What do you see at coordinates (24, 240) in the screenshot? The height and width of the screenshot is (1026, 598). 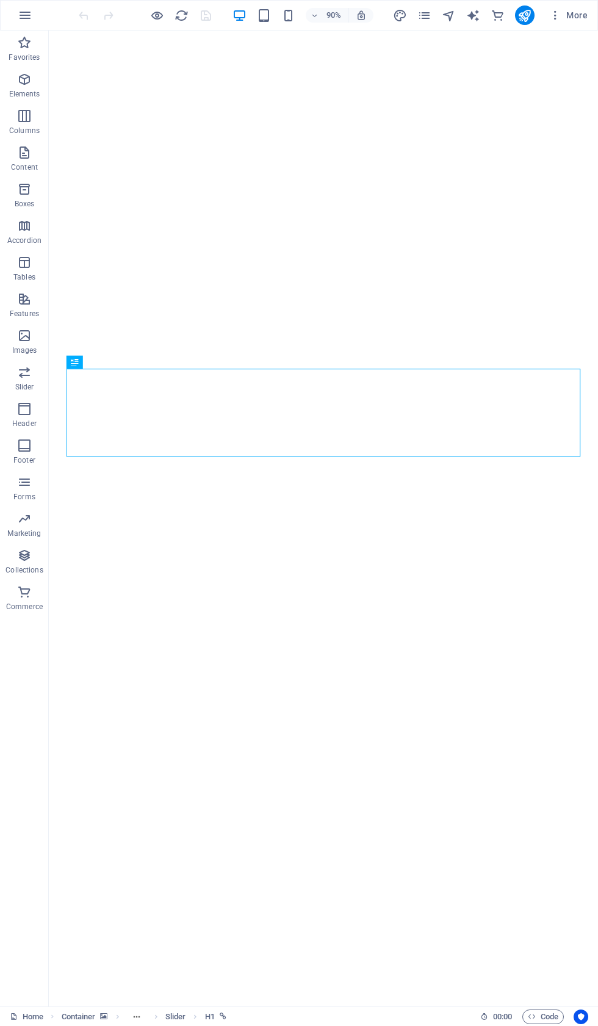 I see `p: Accordion` at bounding box center [24, 240].